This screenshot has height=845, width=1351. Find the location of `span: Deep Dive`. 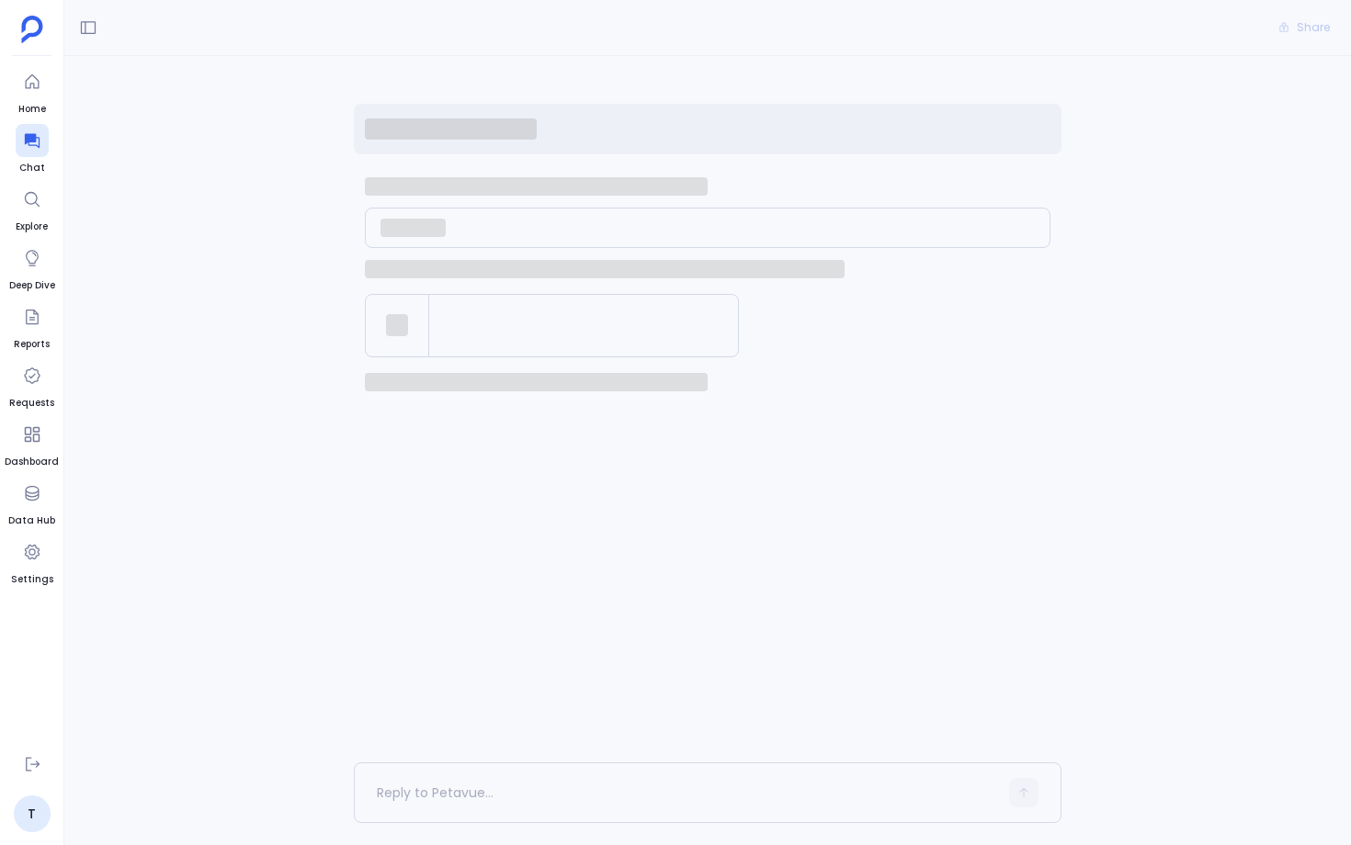

span: Deep Dive is located at coordinates (32, 286).